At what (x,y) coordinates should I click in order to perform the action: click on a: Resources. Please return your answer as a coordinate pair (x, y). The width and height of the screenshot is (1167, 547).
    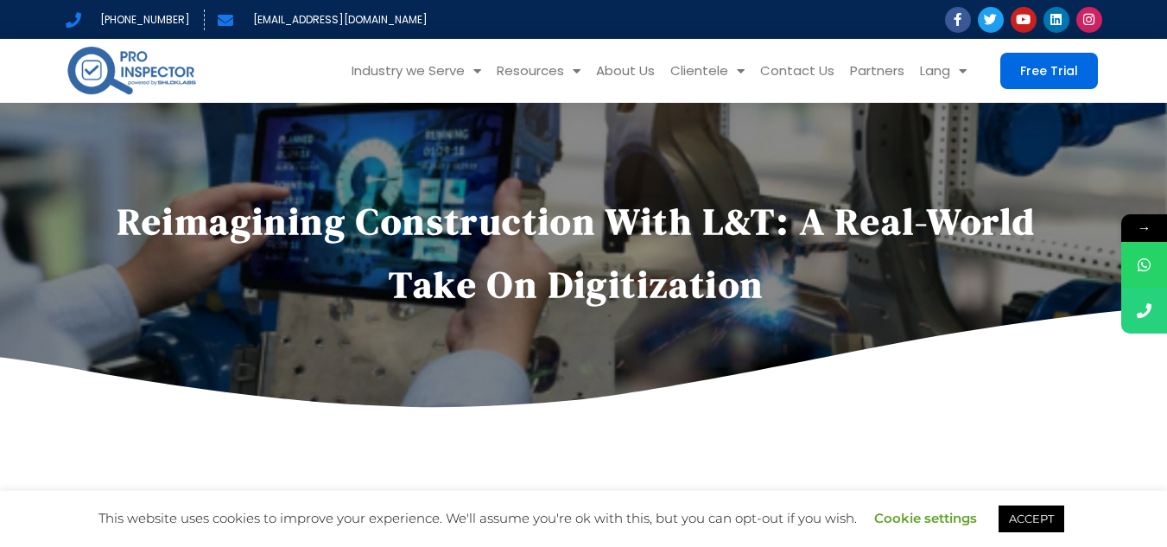
    Looking at the image, I should click on (538, 71).